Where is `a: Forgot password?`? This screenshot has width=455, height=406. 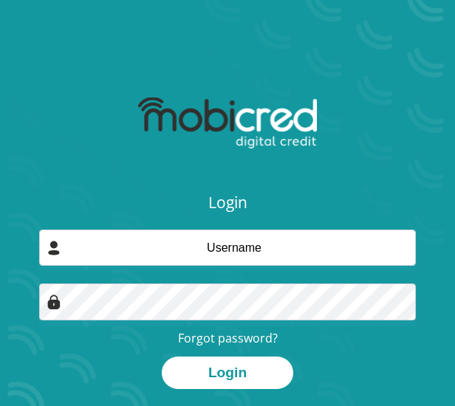
a: Forgot password? is located at coordinates (228, 338).